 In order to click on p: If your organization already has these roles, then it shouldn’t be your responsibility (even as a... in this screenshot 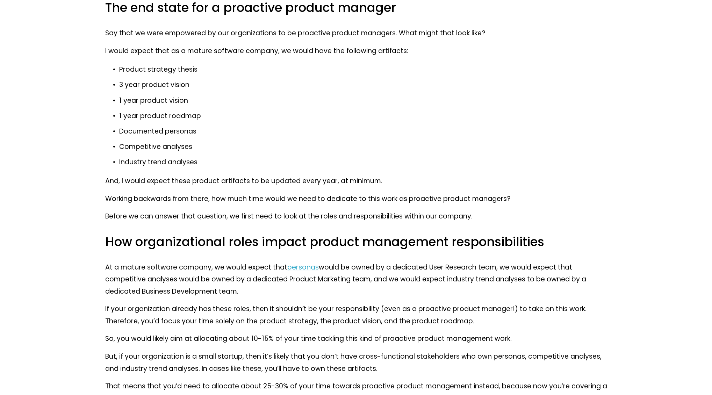, I will do `click(356, 315)`.